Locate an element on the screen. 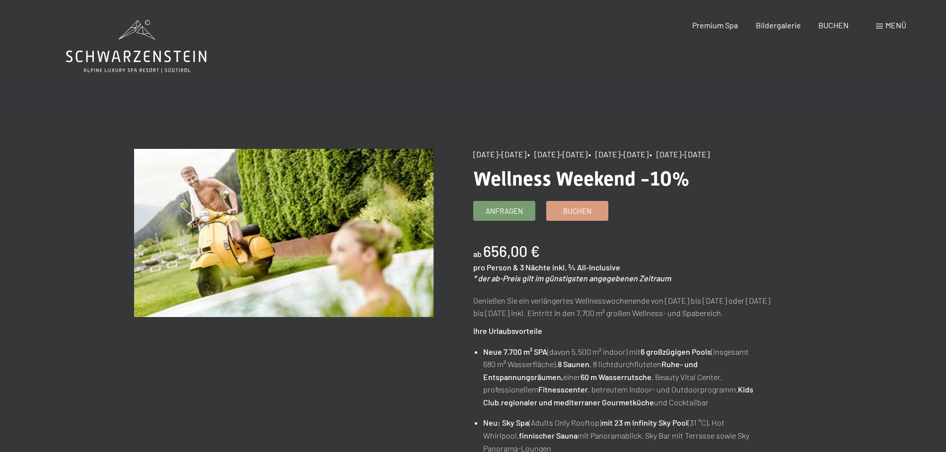 The image size is (946, 452). span: Bildergalerie is located at coordinates (778, 25).